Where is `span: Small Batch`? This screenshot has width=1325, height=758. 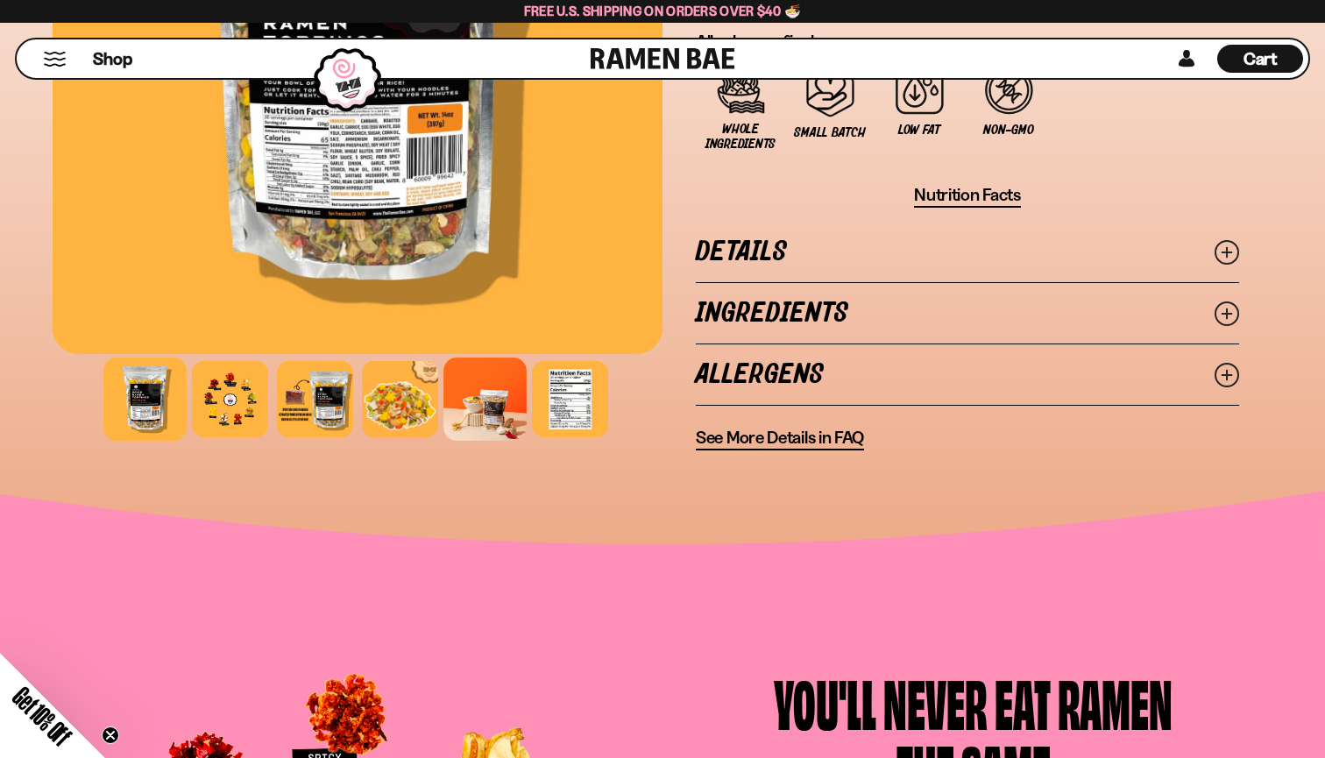 span: Small Batch is located at coordinates (829, 132).